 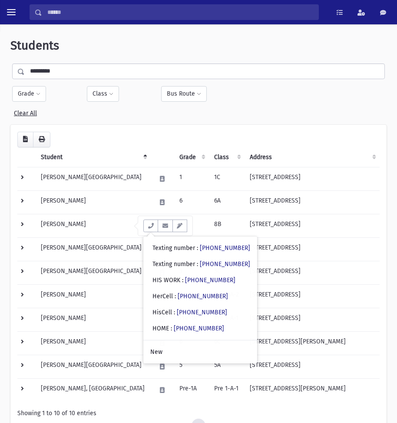 What do you see at coordinates (188, 328) in the screenshot?
I see `div: HOME` at bounding box center [188, 328].